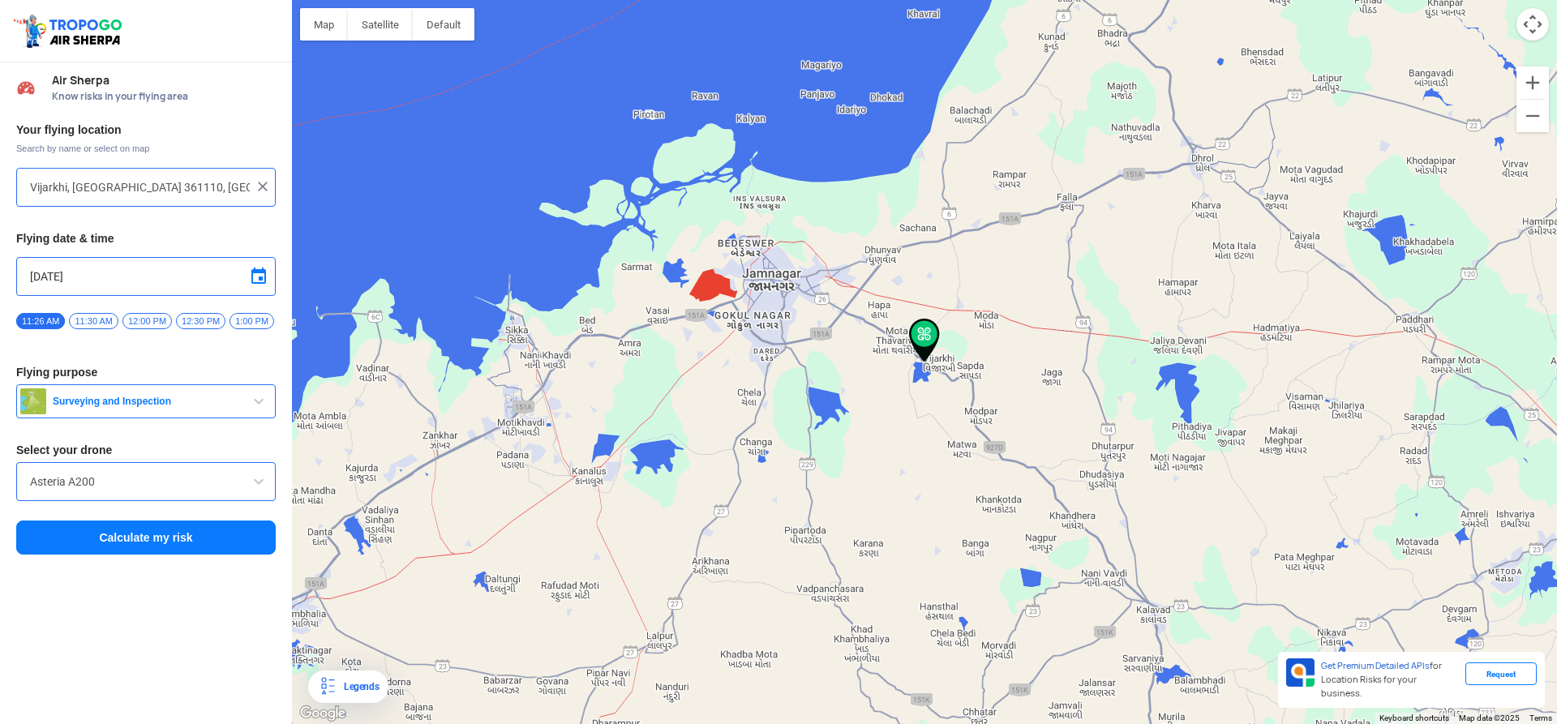  Describe the element at coordinates (146, 450) in the screenshot. I see `h3: Select your drone` at that location.